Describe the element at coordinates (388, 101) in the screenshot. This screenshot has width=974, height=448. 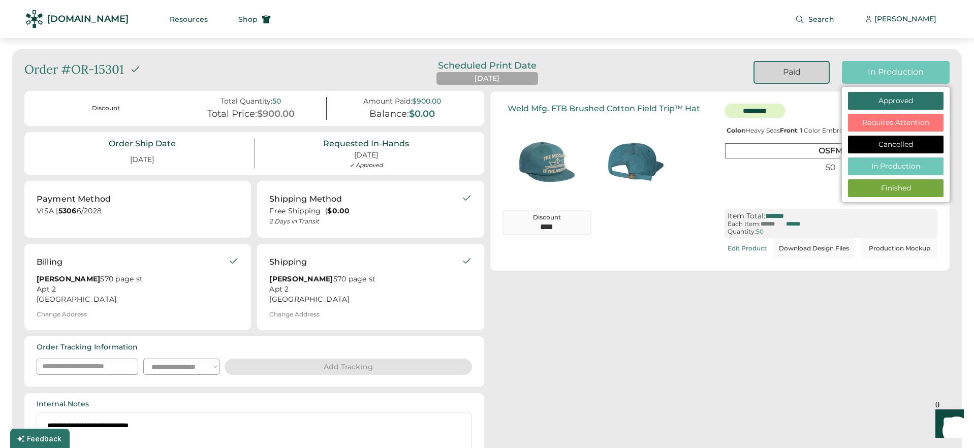
I see `div: Amount Paid:` at that location.